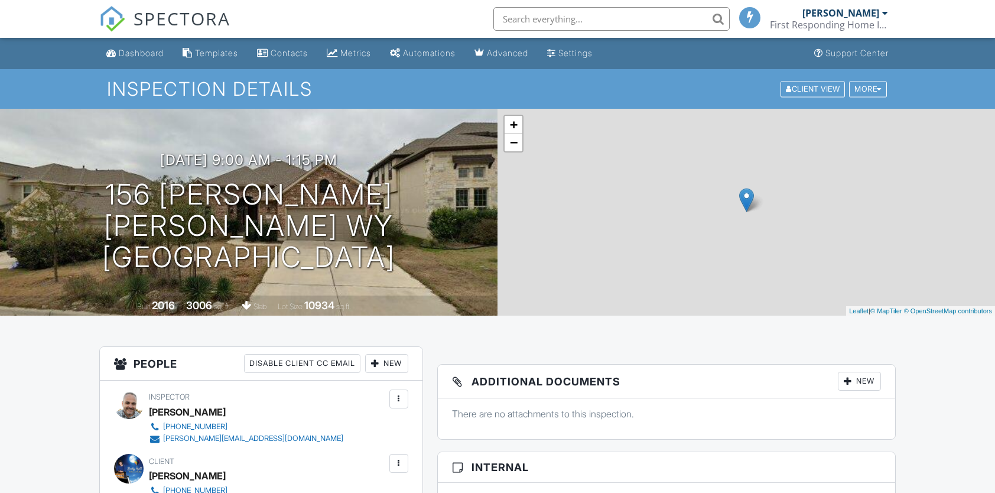 The height and width of the screenshot is (493, 995). I want to click on div: Contacts, so click(289, 53).